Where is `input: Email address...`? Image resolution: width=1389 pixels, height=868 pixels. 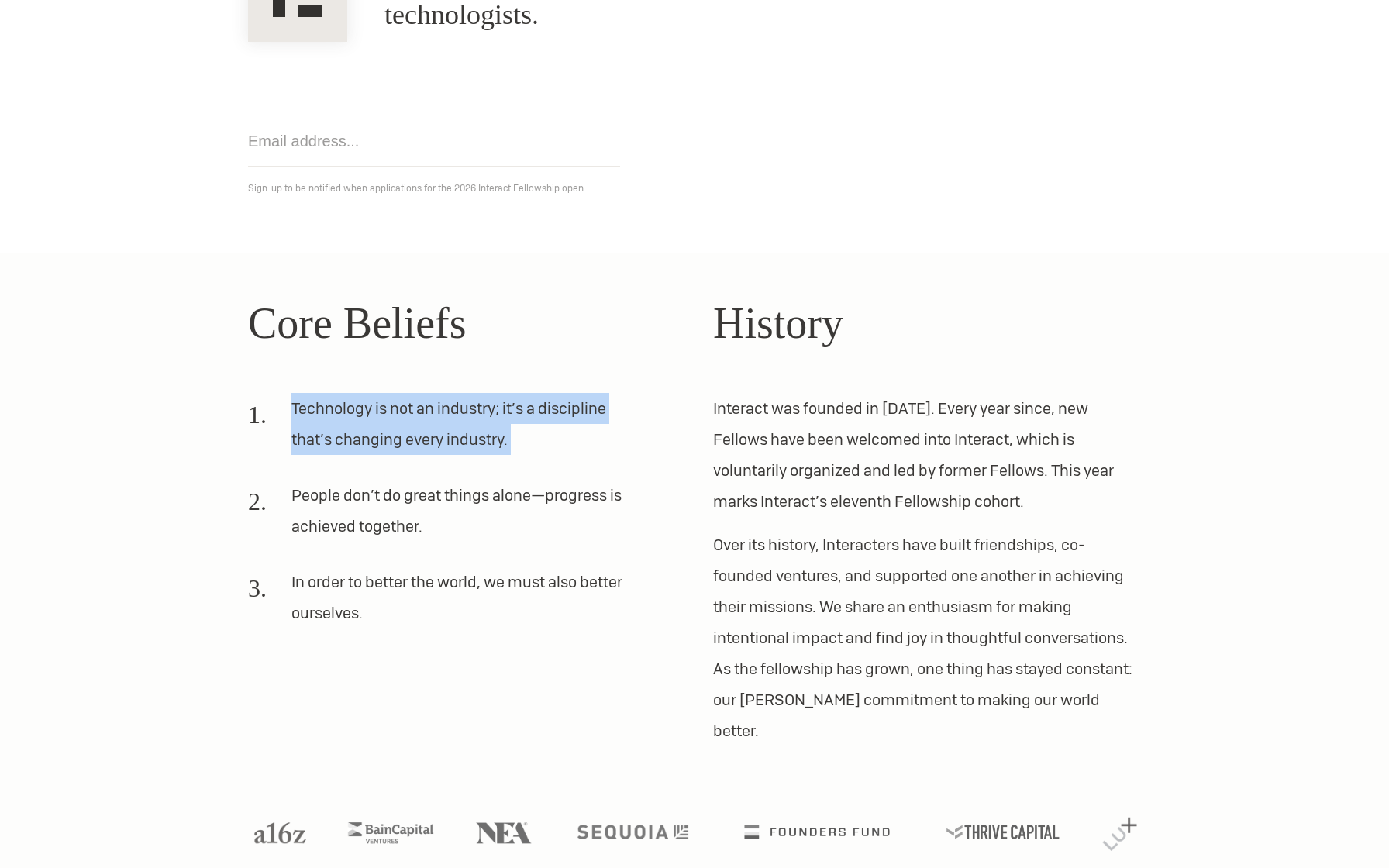 input: Email address... is located at coordinates (434, 141).